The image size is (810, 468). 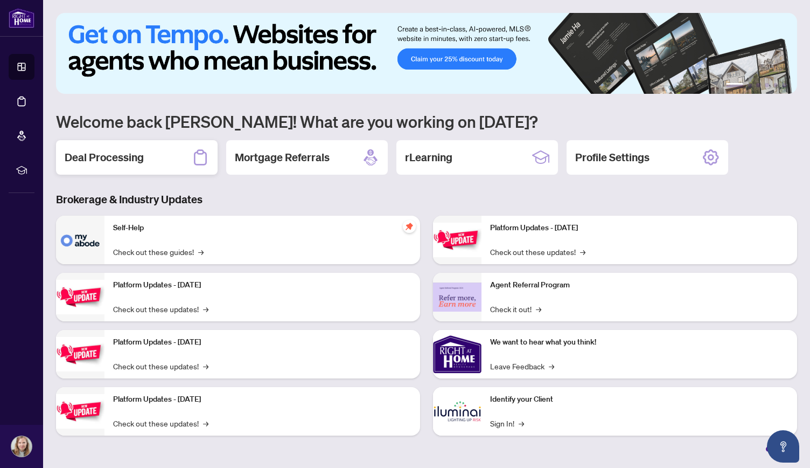 What do you see at coordinates (784, 446) in the screenshot?
I see `button: Open asap` at bounding box center [784, 446].